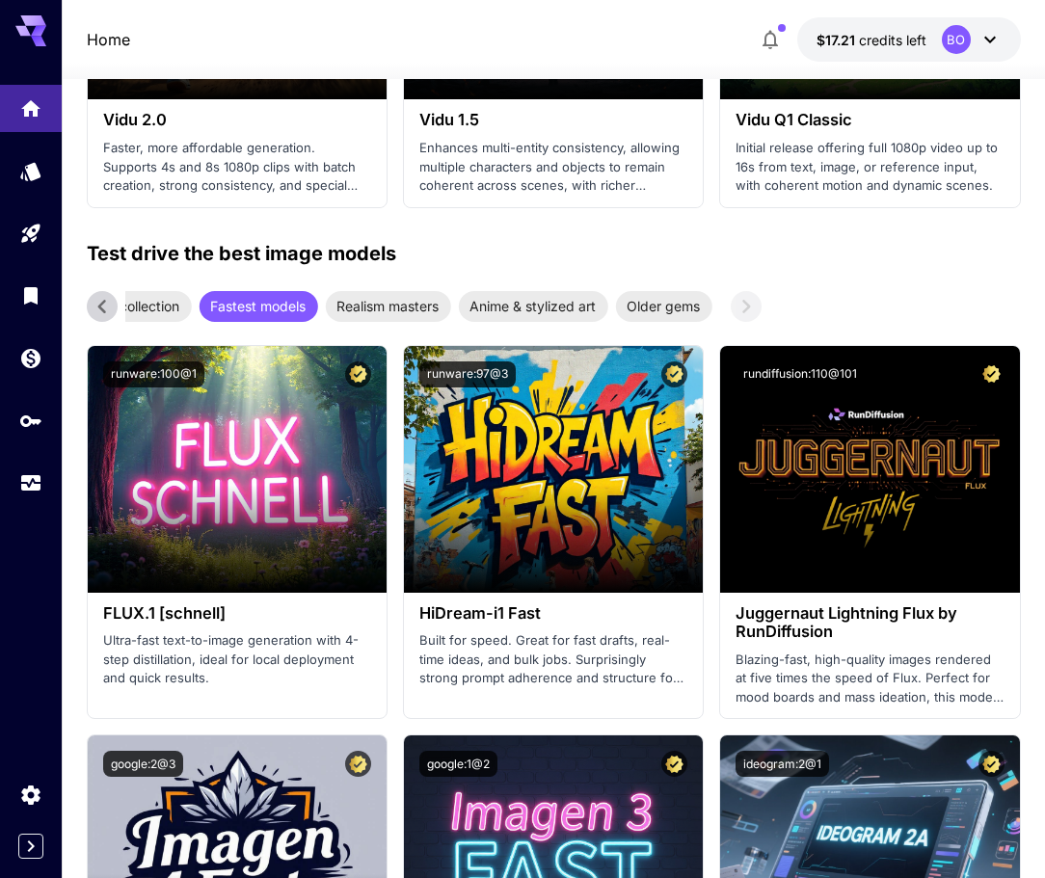  I want to click on button: runware:100@1, so click(153, 374).